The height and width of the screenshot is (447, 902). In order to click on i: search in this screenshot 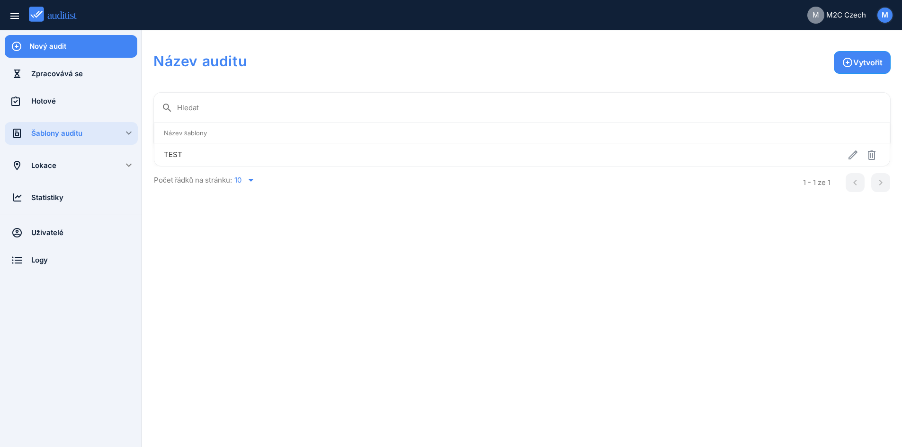, I will do `click(167, 108)`.